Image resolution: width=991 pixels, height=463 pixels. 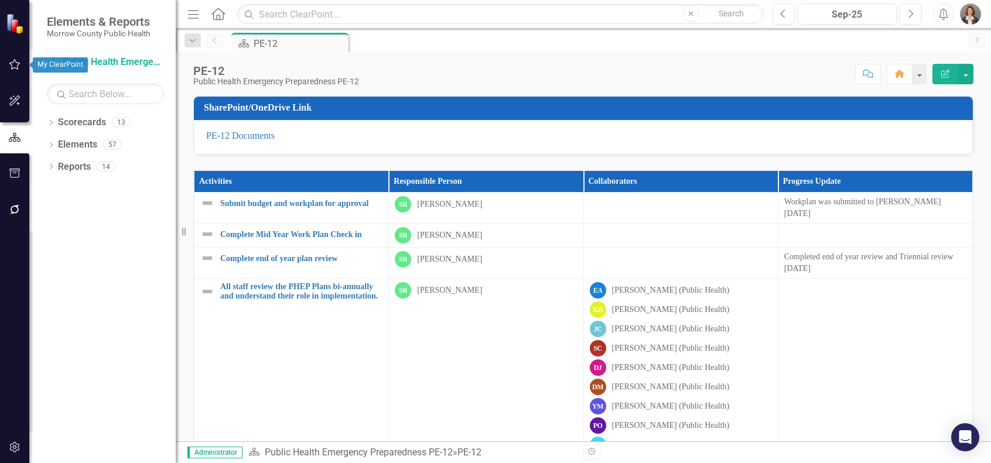 I want to click on a: Complete end of year plan review, so click(x=301, y=258).